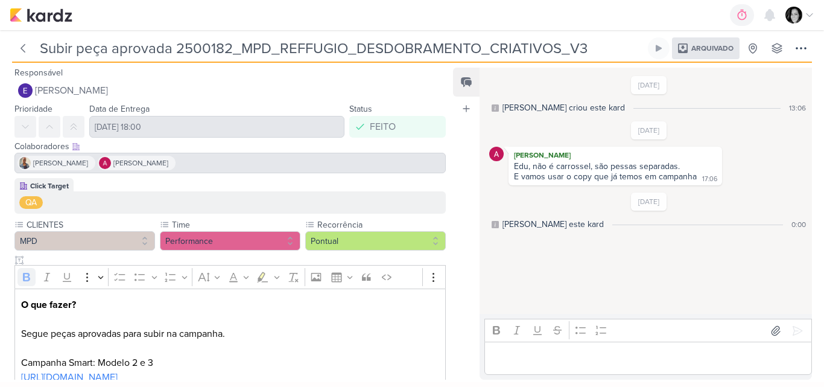  Describe the element at coordinates (90, 224) in the screenshot. I see `label: CLIENTES` at that location.